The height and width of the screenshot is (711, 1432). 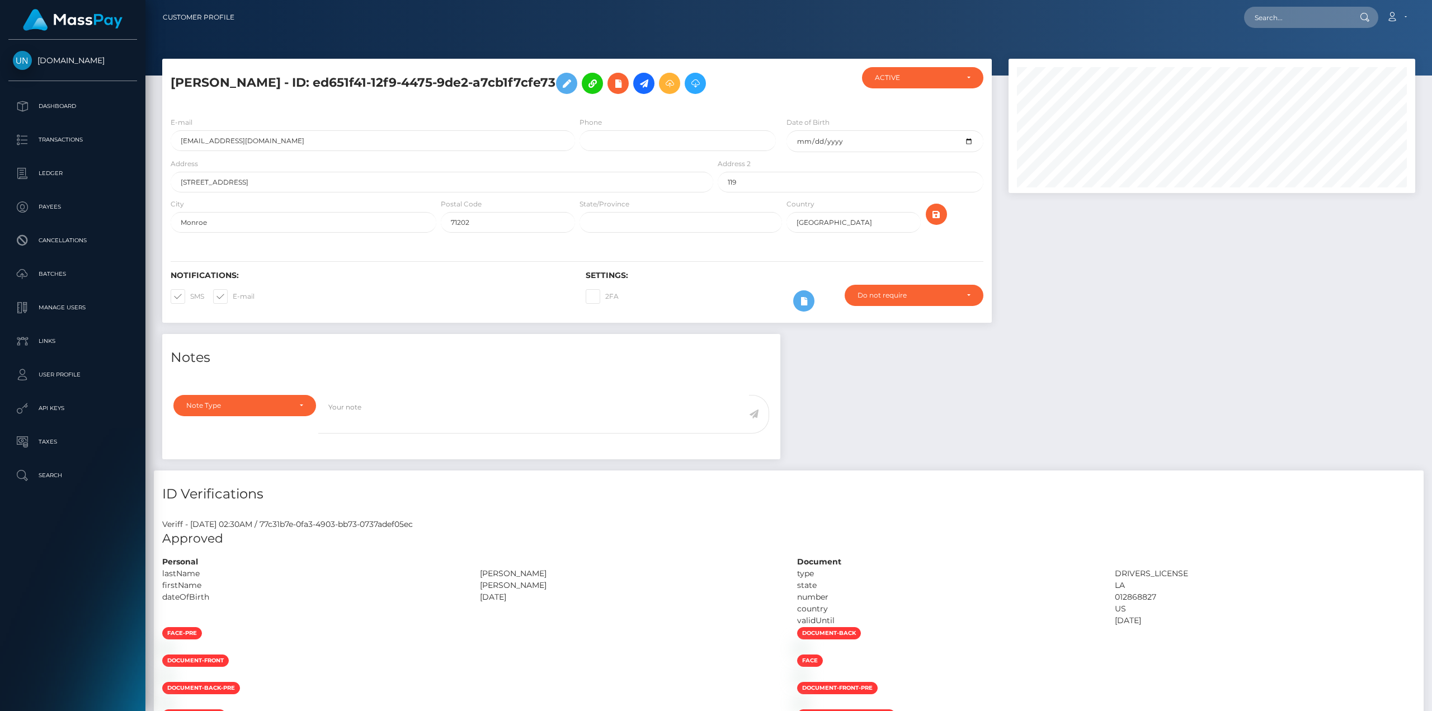 What do you see at coordinates (802, 676) in the screenshot?
I see `img: 9979acc9-9409-45b2-8da6-84ffed814914` at bounding box center [802, 676].